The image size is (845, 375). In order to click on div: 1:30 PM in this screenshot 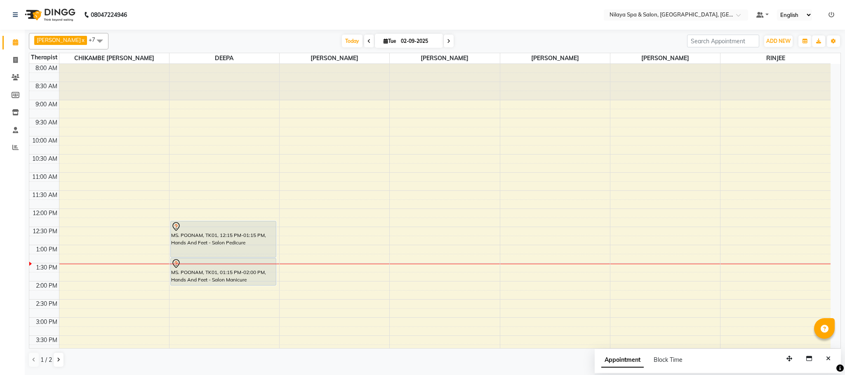, I will do `click(47, 268)`.